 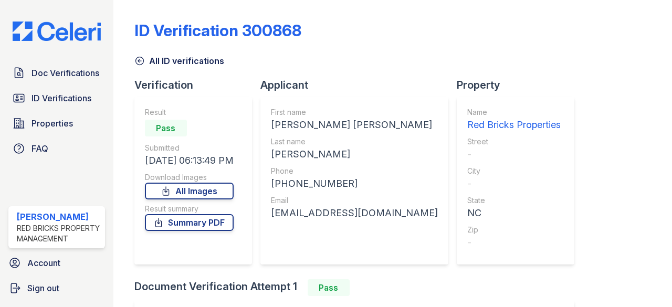 What do you see at coordinates (189, 209) in the screenshot?
I see `div: Result summary` at bounding box center [189, 209].